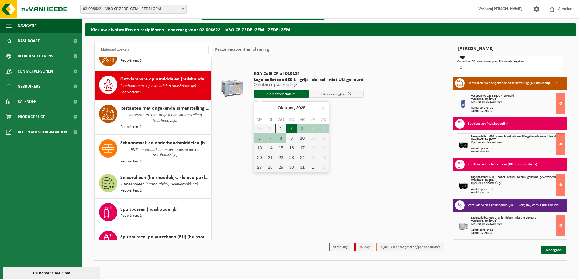 Image resolution: width=579 pixels, height=279 pixels. Describe the element at coordinates (133, 9) in the screenshot. I see `span: 02-008622 - IVBO CP ZEDELGEM - ZEDELGEM` at that location.